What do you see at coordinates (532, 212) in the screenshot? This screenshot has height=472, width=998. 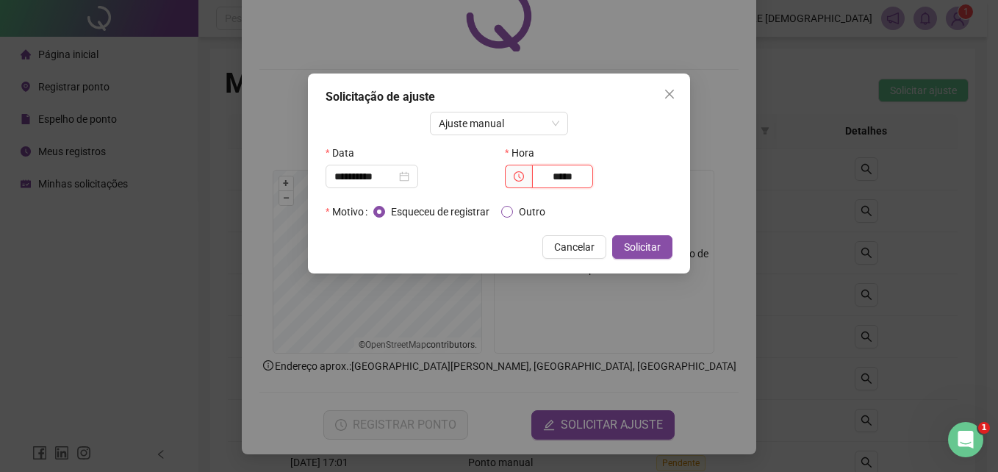 I see `span: Outro` at bounding box center [532, 212].